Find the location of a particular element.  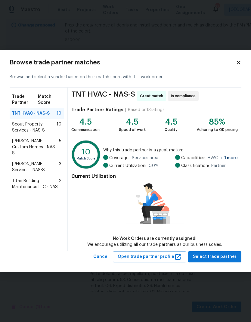

div: Quality is located at coordinates (171, 130).